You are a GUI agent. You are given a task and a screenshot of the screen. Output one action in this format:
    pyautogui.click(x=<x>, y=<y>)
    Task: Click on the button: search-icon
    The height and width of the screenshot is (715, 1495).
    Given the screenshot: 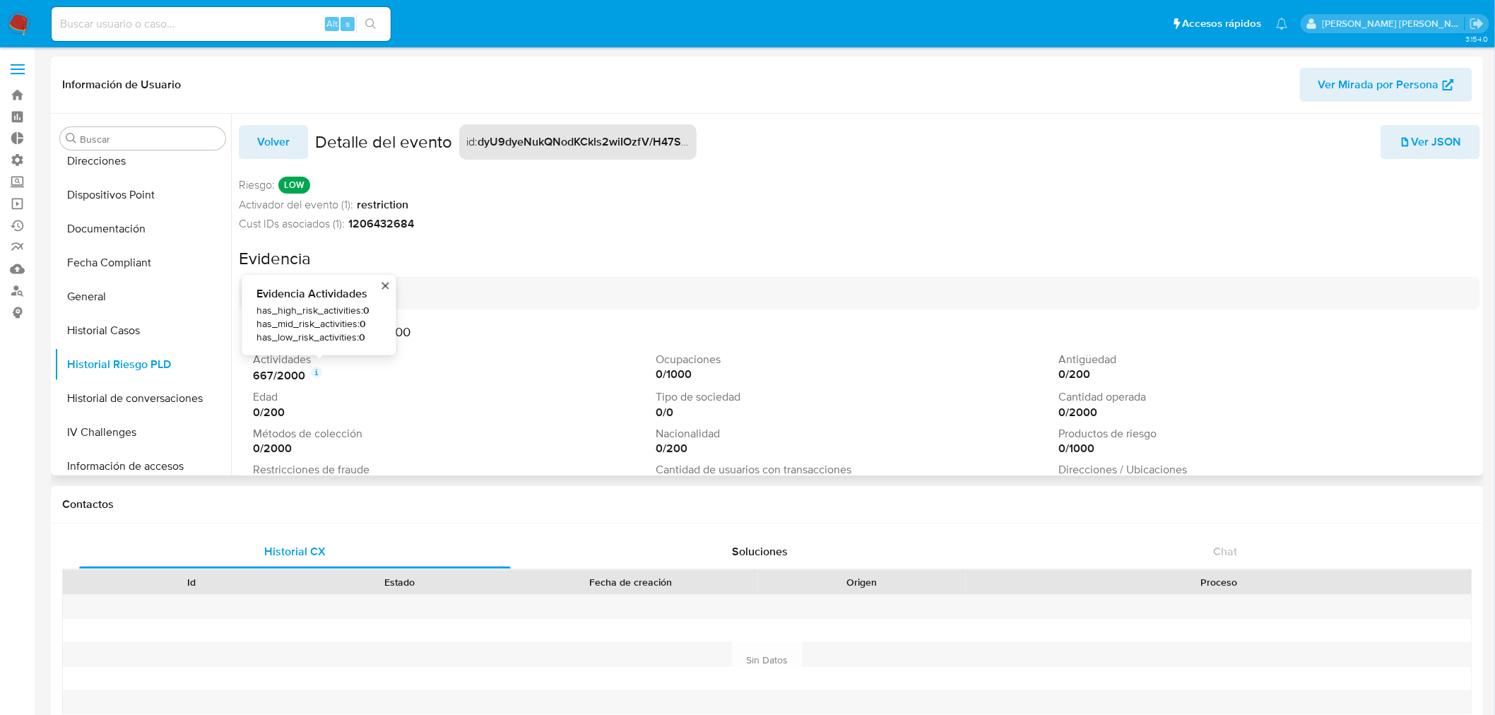 What is the action you would take?
    pyautogui.click(x=370, y=24)
    